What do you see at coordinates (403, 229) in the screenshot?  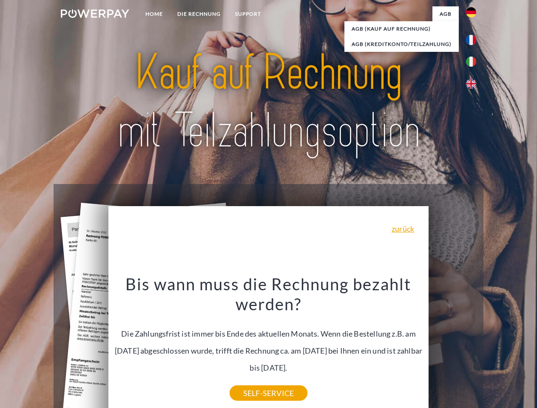 I see `a: zurück` at bounding box center [403, 229].